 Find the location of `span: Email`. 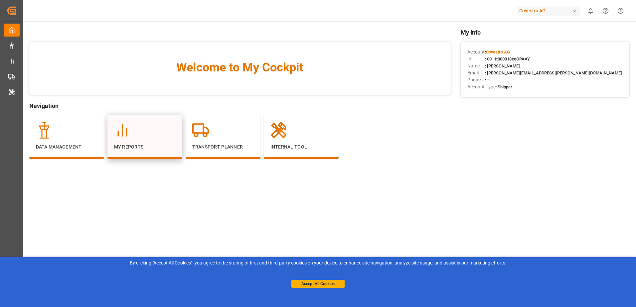

span: Email is located at coordinates (476, 73).